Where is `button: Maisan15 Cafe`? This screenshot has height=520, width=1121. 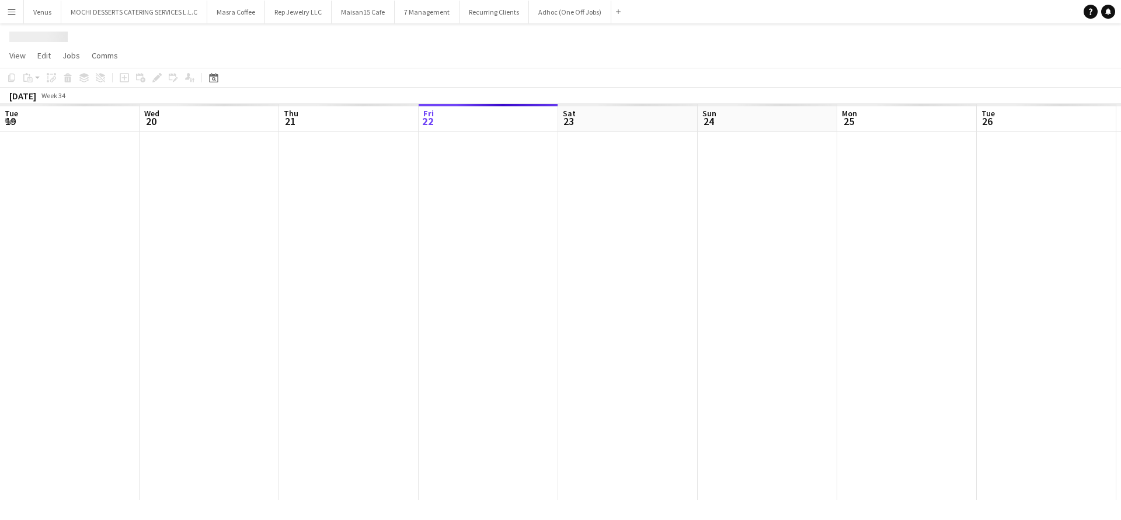
button: Maisan15 Cafe is located at coordinates (363, 12).